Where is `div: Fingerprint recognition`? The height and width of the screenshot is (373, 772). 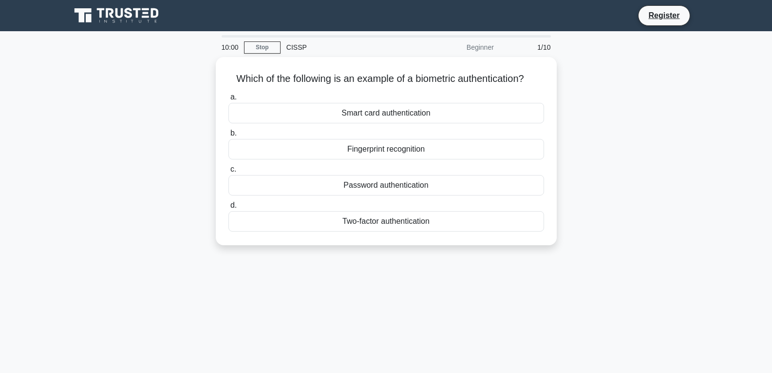
div: Fingerprint recognition is located at coordinates (386, 149).